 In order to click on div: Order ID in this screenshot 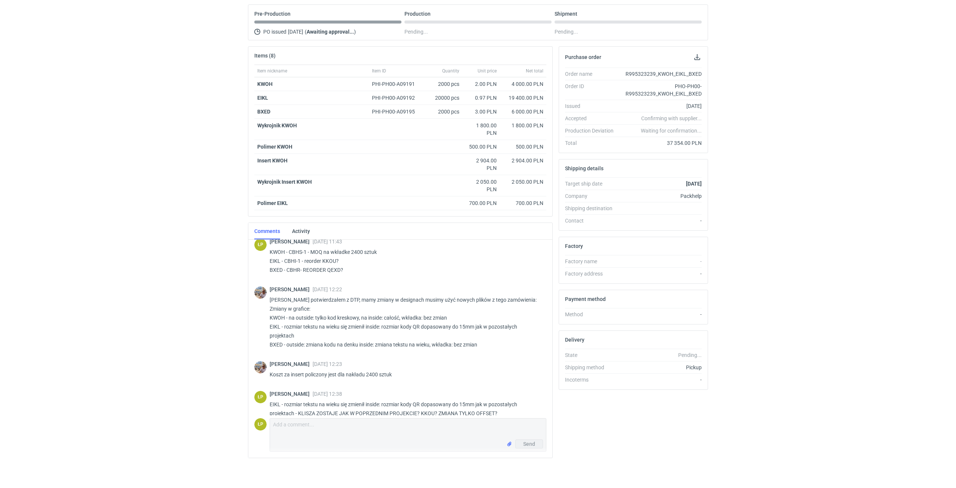, I will do `click(593, 90)`.